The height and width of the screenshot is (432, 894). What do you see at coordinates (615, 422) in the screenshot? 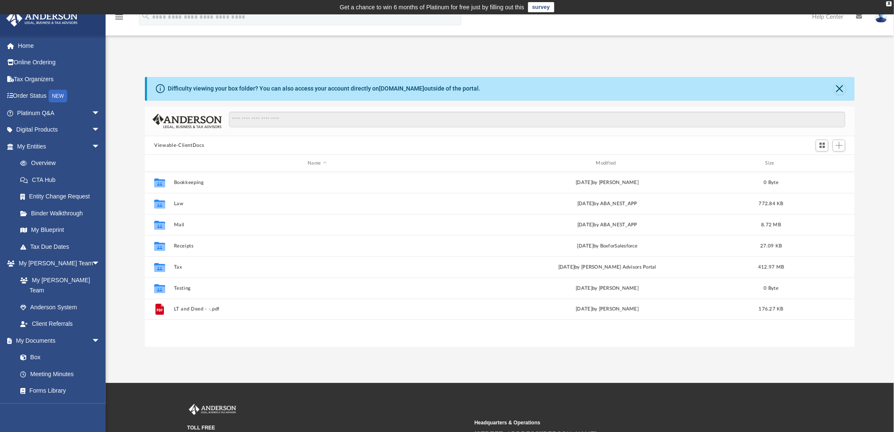
I see `small: Headquarters & Operations` at bounding box center [615, 422].